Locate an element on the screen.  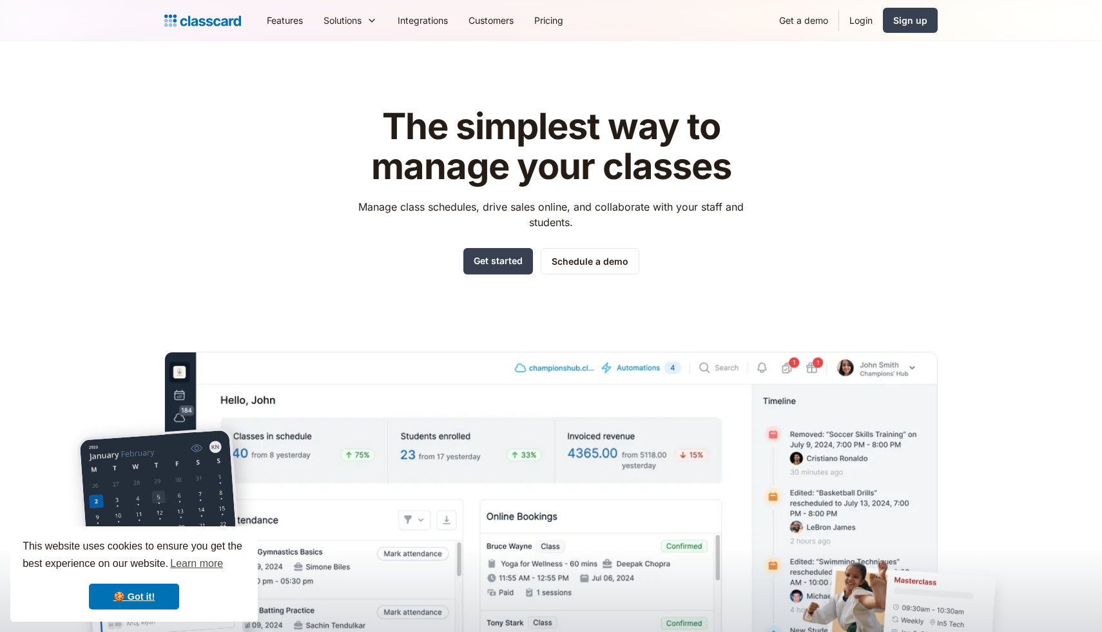
a: Pricing is located at coordinates (548, 20).